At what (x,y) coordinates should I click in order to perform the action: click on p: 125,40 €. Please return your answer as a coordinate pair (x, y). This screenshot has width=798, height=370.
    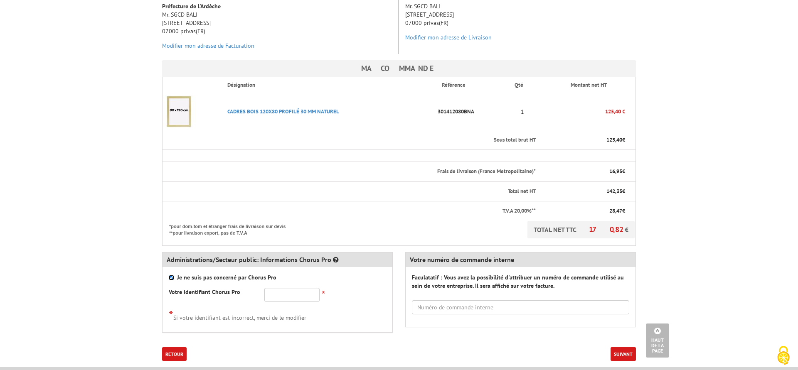
    Looking at the image, I should click on (580, 111).